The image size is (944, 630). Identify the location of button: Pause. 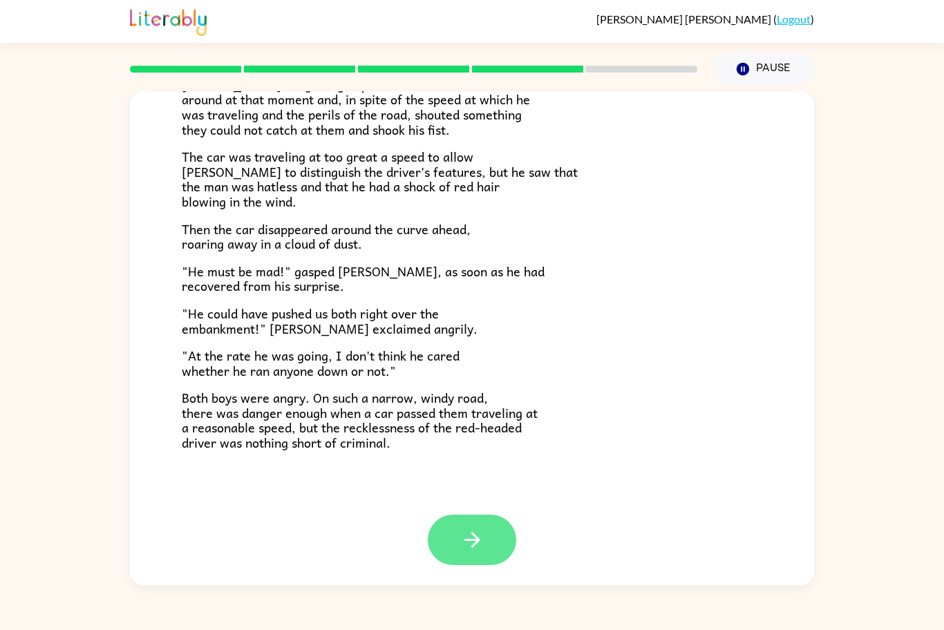
(764, 69).